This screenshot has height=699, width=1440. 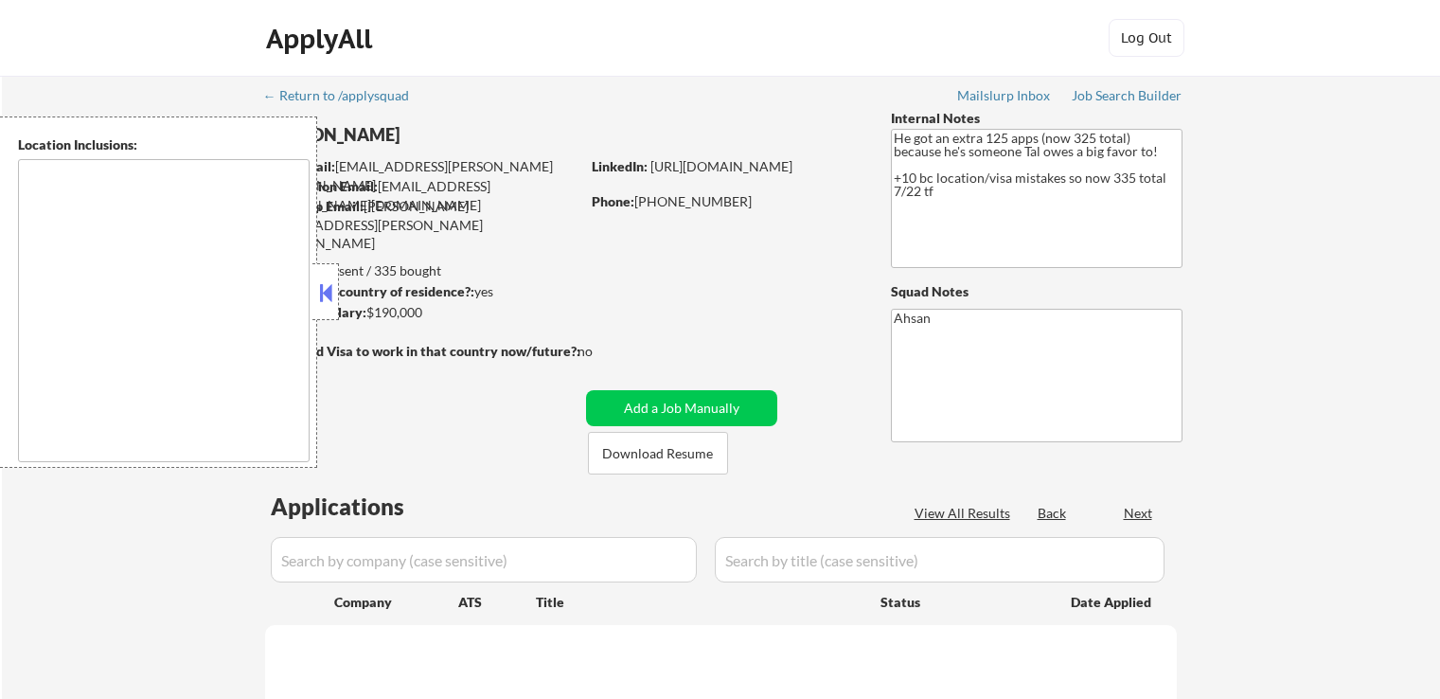 What do you see at coordinates (1147, 38) in the screenshot?
I see `button: Log Out` at bounding box center [1147, 38].